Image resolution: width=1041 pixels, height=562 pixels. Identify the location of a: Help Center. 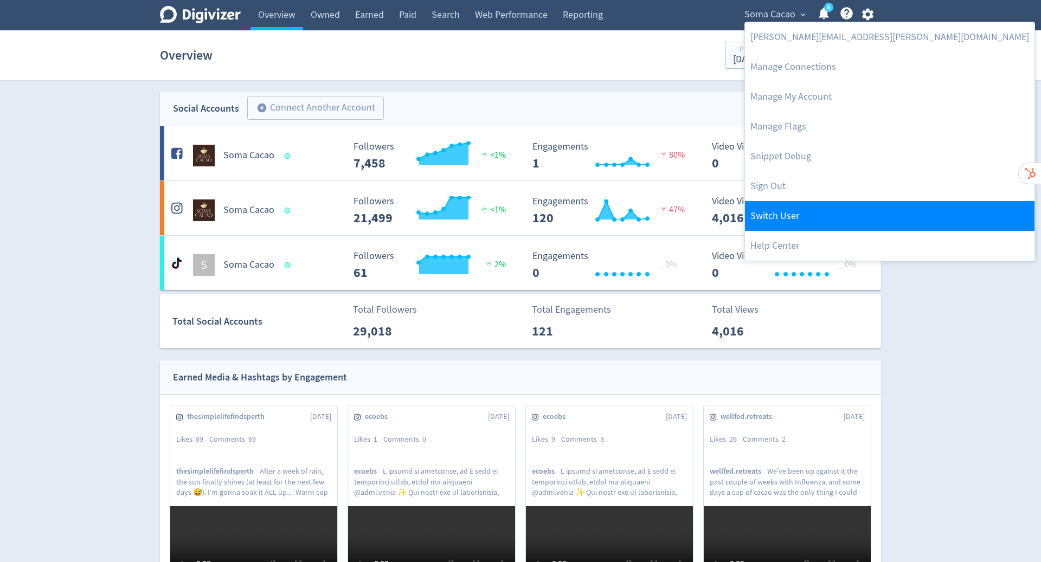
(890, 246).